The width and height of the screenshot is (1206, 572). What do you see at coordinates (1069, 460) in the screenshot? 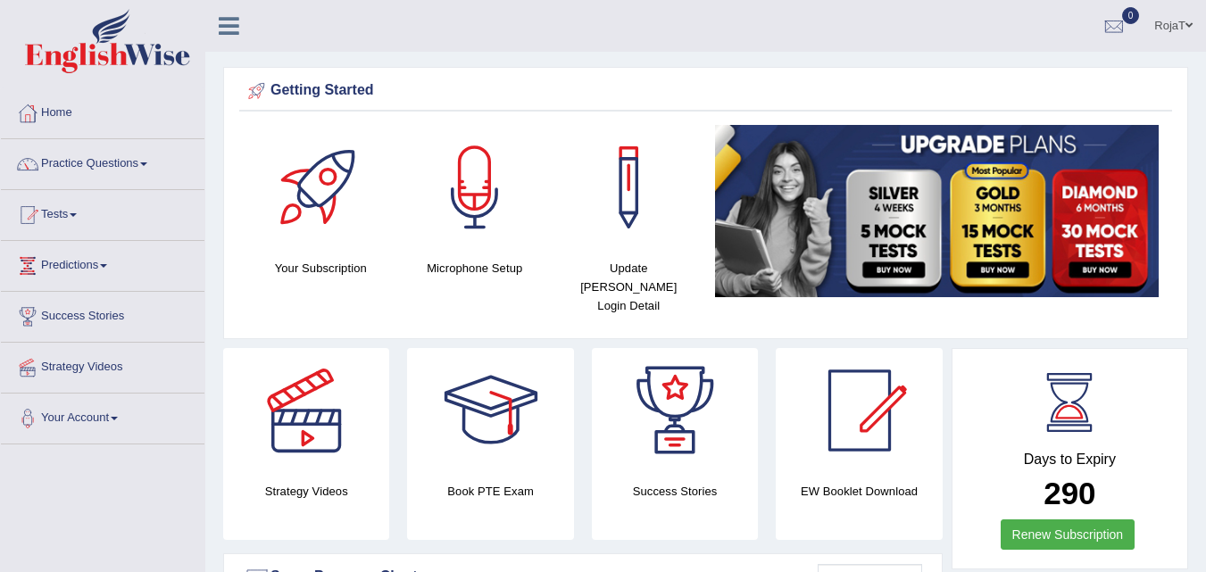
I see `h4: Days to Expiry` at bounding box center [1069, 460].